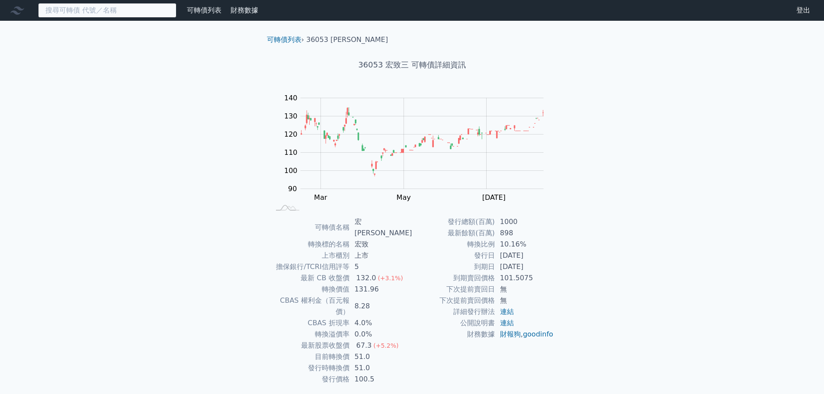  Describe the element at coordinates (524, 233) in the screenshot. I see `td: 898` at that location.